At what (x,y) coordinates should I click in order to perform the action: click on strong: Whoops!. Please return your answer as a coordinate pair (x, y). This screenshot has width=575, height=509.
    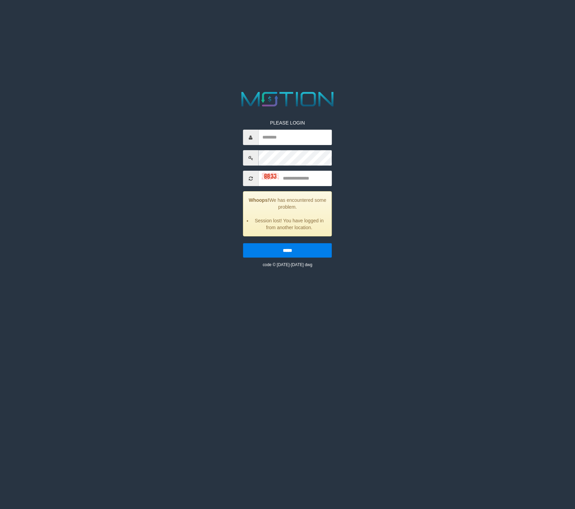
    Looking at the image, I should click on (259, 200).